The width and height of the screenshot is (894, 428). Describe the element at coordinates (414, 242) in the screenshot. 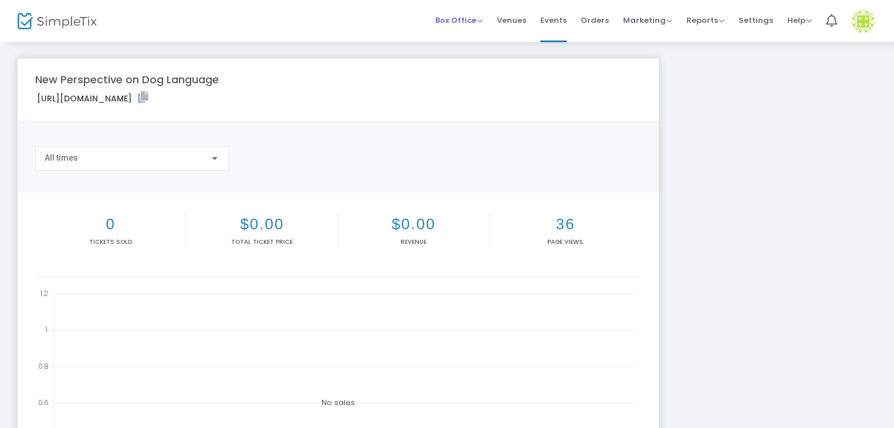

I see `p: Revenue` at that location.